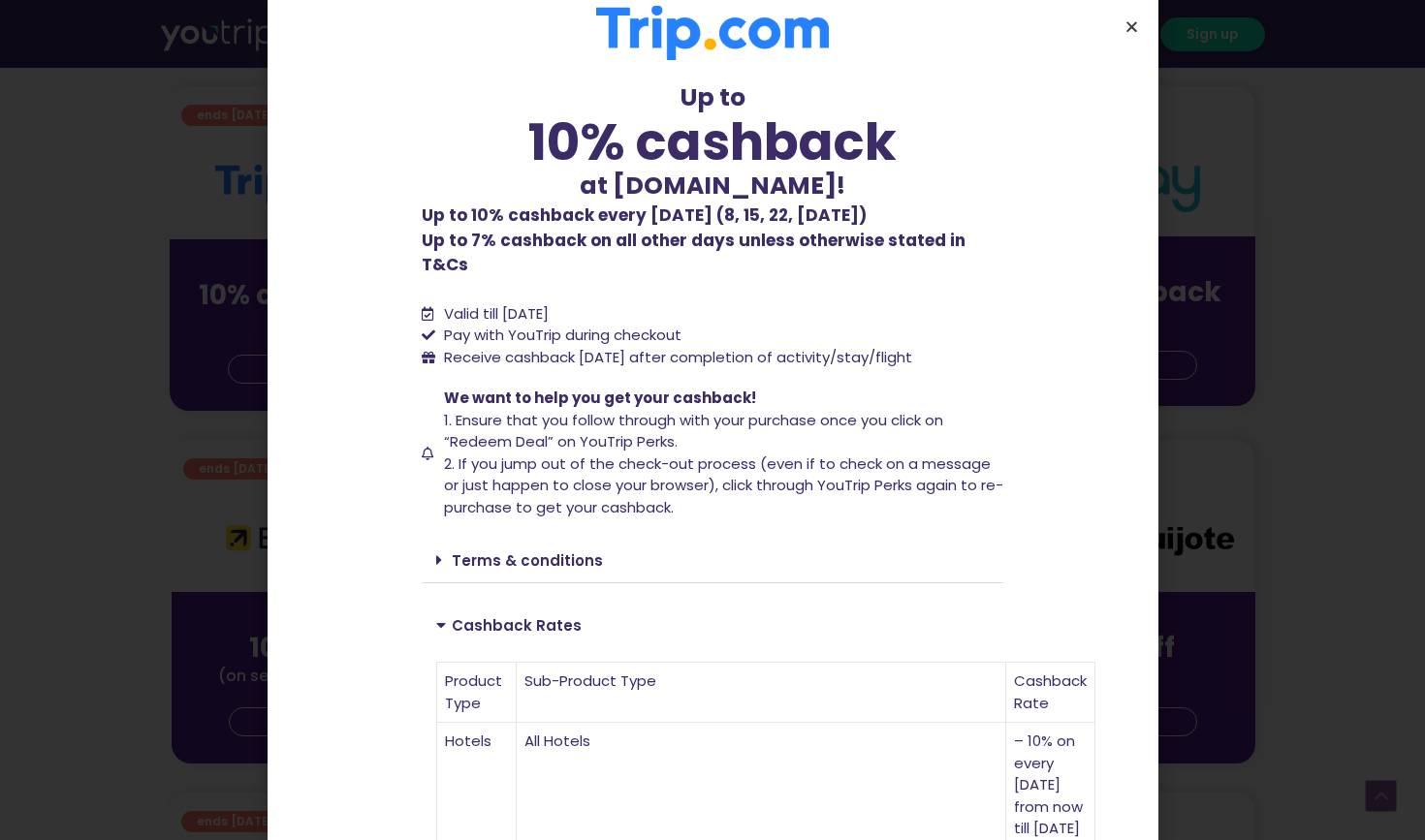 The height and width of the screenshot is (840, 1425). Describe the element at coordinates (560, 336) in the screenshot. I see `span: Pay with YouTrip during checkout` at that location.